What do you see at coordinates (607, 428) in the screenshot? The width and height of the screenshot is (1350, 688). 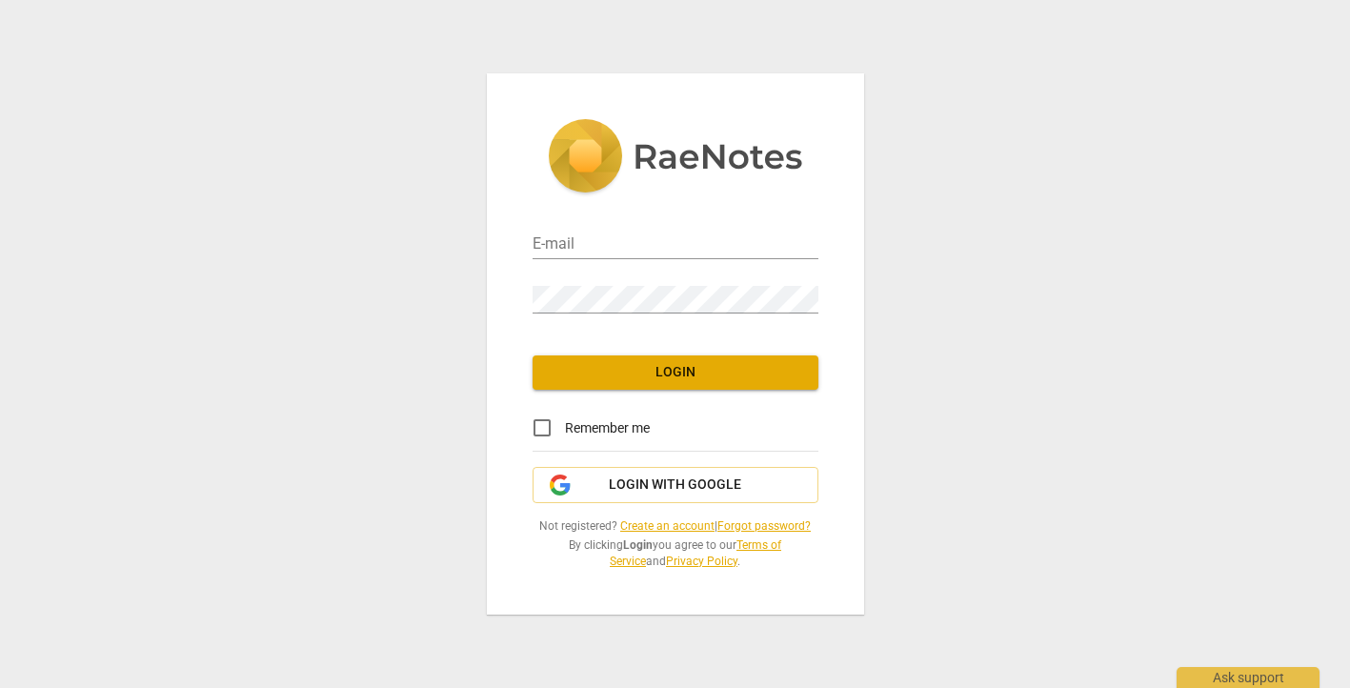 I see `span: Remember me` at bounding box center [607, 428].